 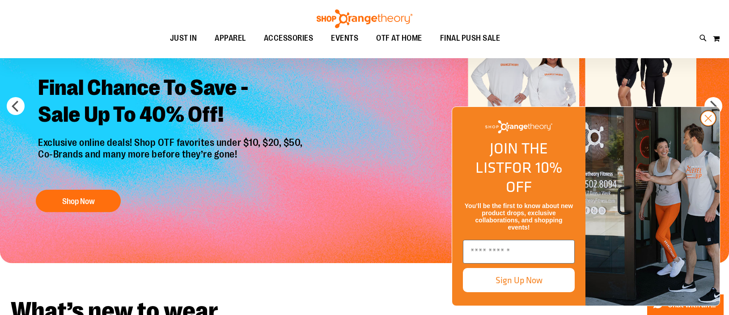 I want to click on input: Enter email, so click(x=519, y=251).